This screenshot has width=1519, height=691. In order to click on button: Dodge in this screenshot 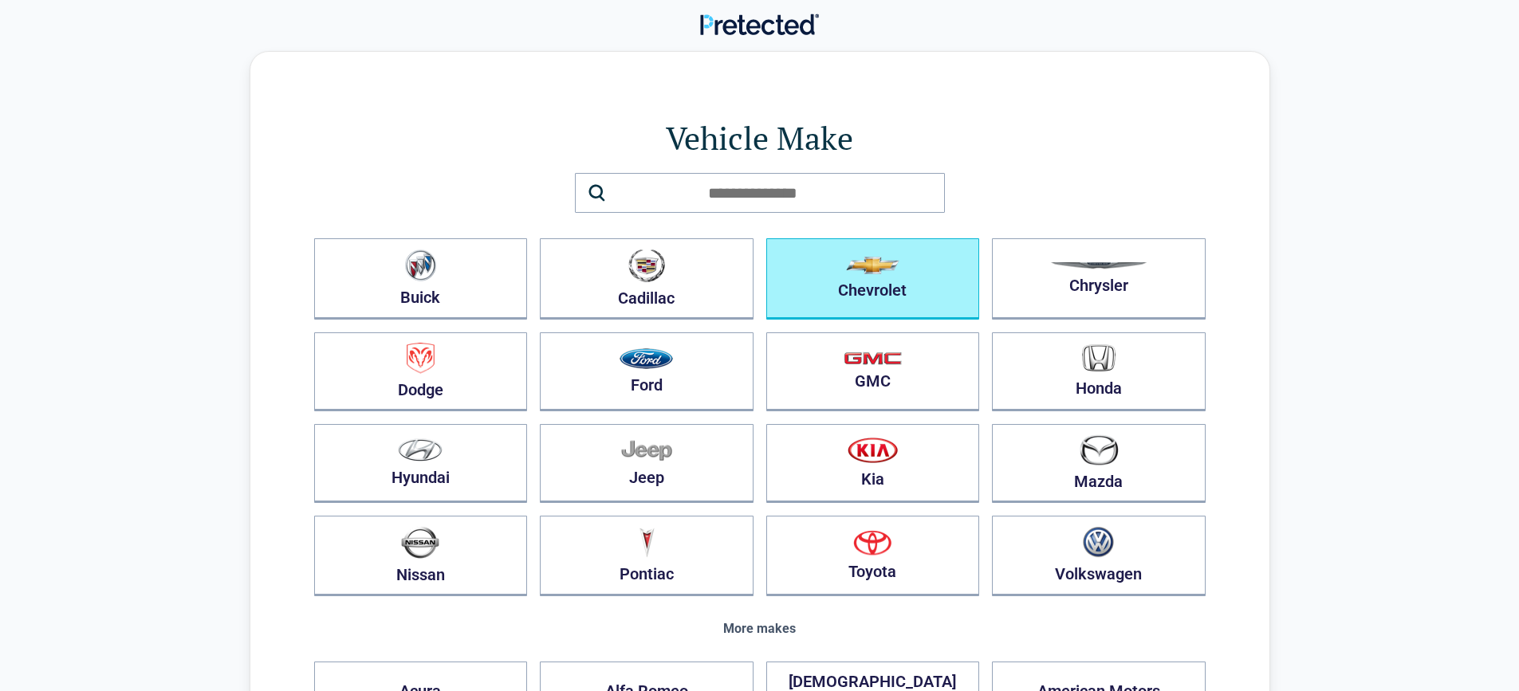, I will do `click(421, 372)`.